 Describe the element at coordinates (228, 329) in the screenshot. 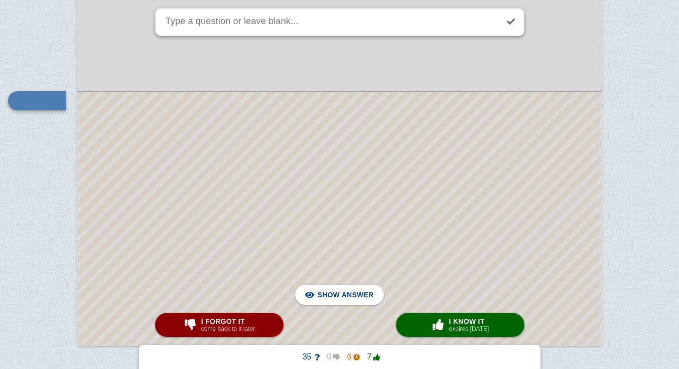

I see `small: come back to it later` at that location.